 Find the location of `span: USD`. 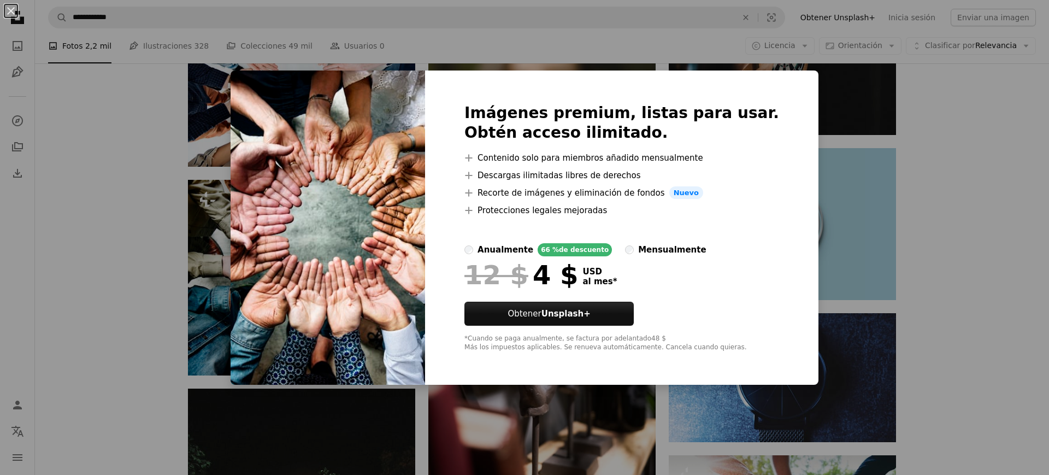

span: USD is located at coordinates (599, 272).